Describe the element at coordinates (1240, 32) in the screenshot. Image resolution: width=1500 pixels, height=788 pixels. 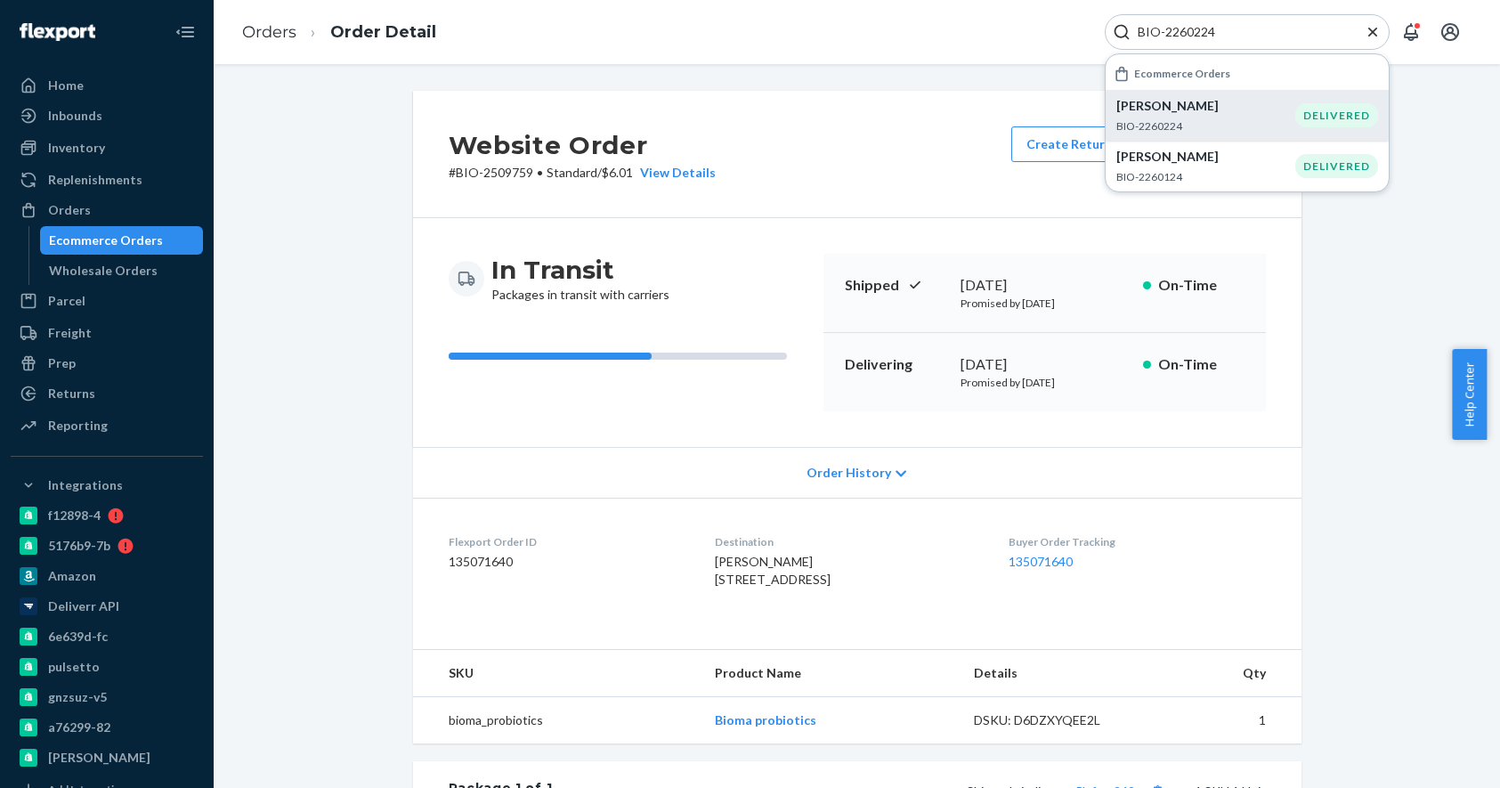
I see `input: Search Input` at that location.